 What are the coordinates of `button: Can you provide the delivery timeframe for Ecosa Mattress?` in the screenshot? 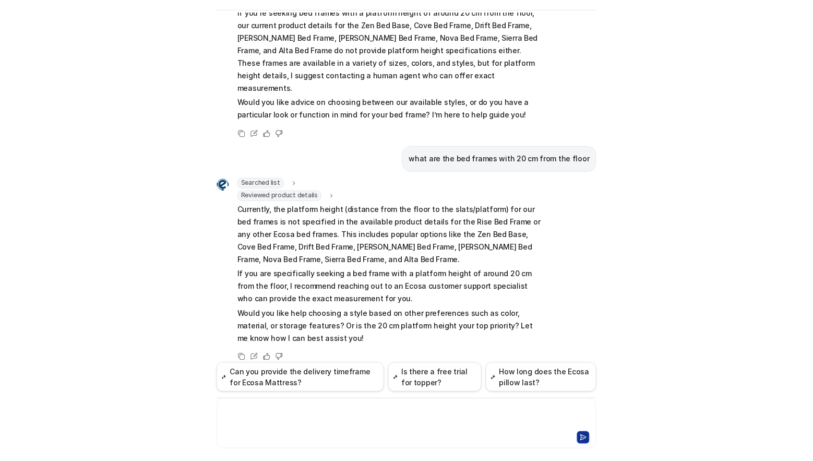 It's located at (300, 377).